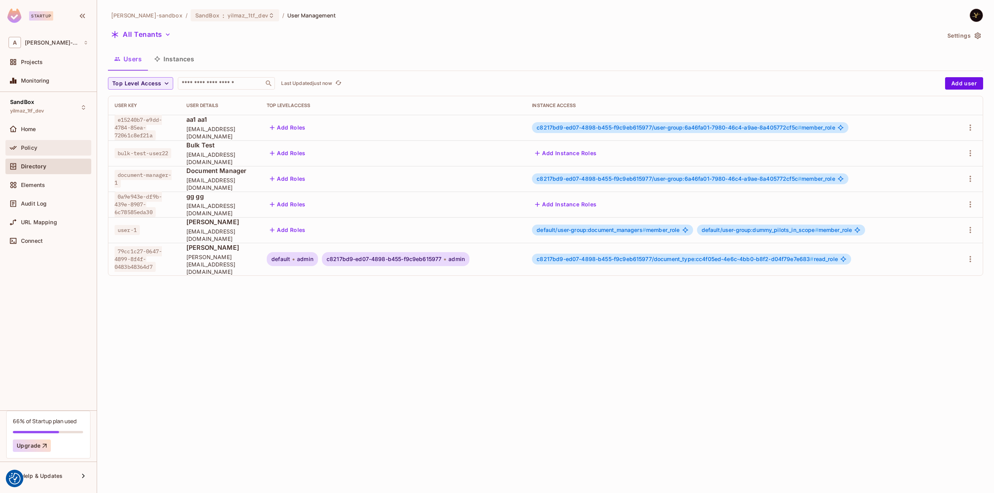  What do you see at coordinates (220, 120) in the screenshot?
I see `span: aa1 aa1` at bounding box center [220, 120].